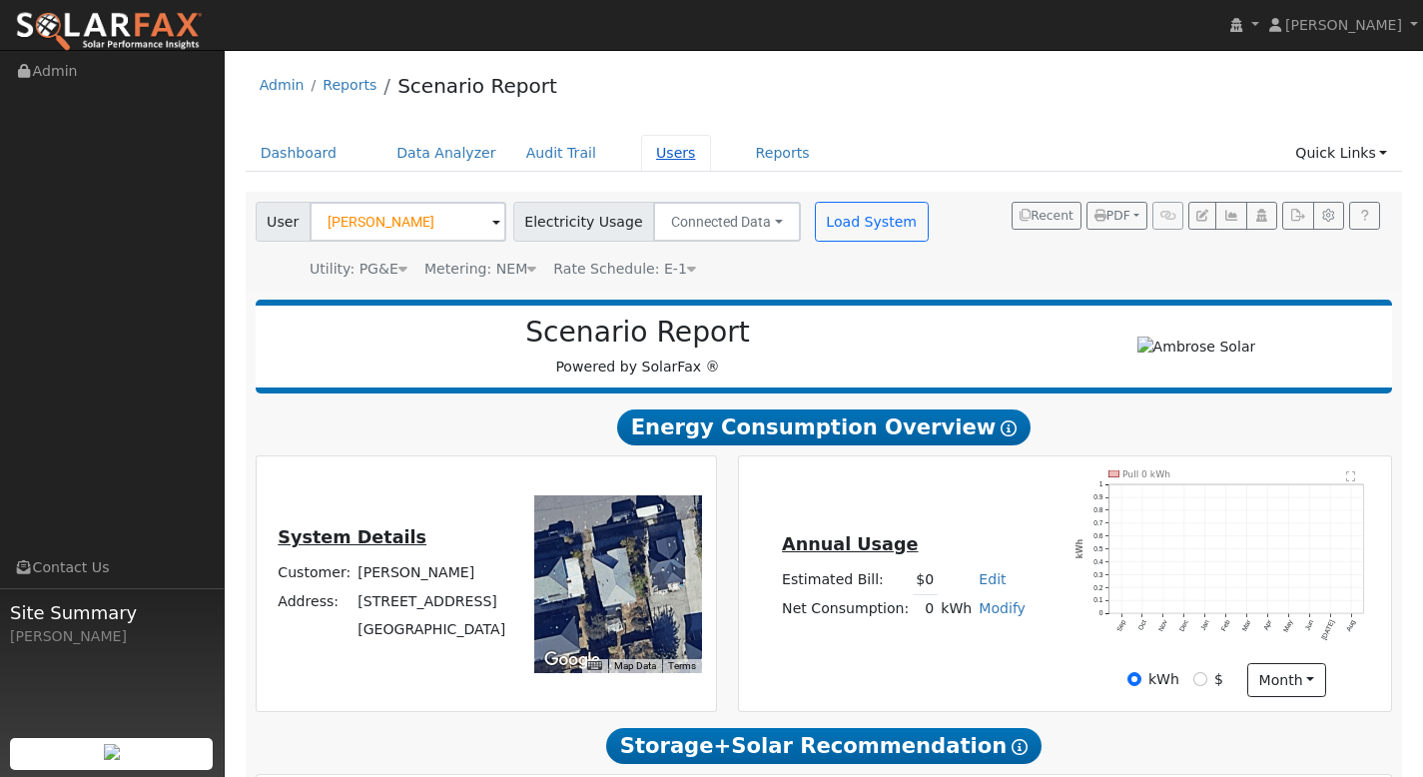  Describe the element at coordinates (1163, 679) in the screenshot. I see `label: kWh` at that location.